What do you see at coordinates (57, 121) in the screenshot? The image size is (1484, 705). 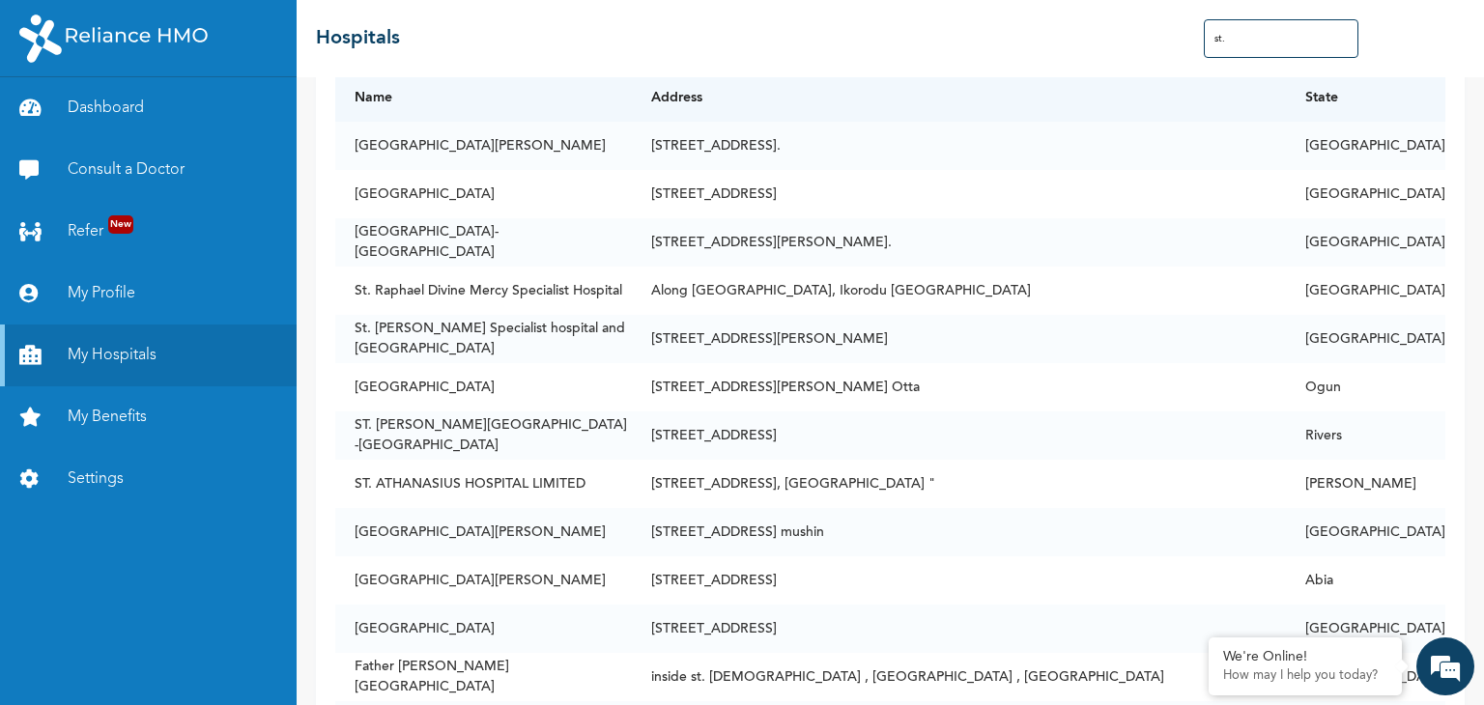 I see `img: d_794563401_company_1708531726252_794563401` at bounding box center [57, 121].